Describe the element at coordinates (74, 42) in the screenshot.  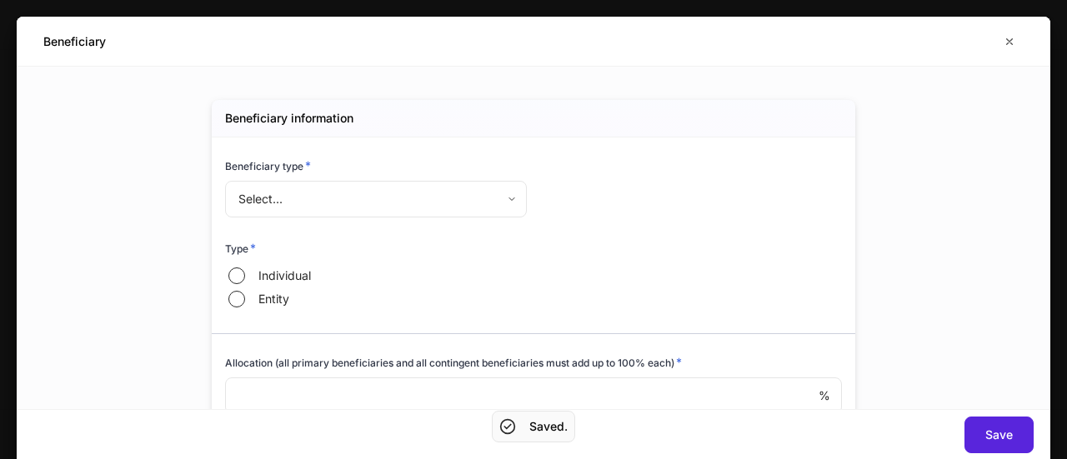
I see `h5: Beneficiary` at that location.